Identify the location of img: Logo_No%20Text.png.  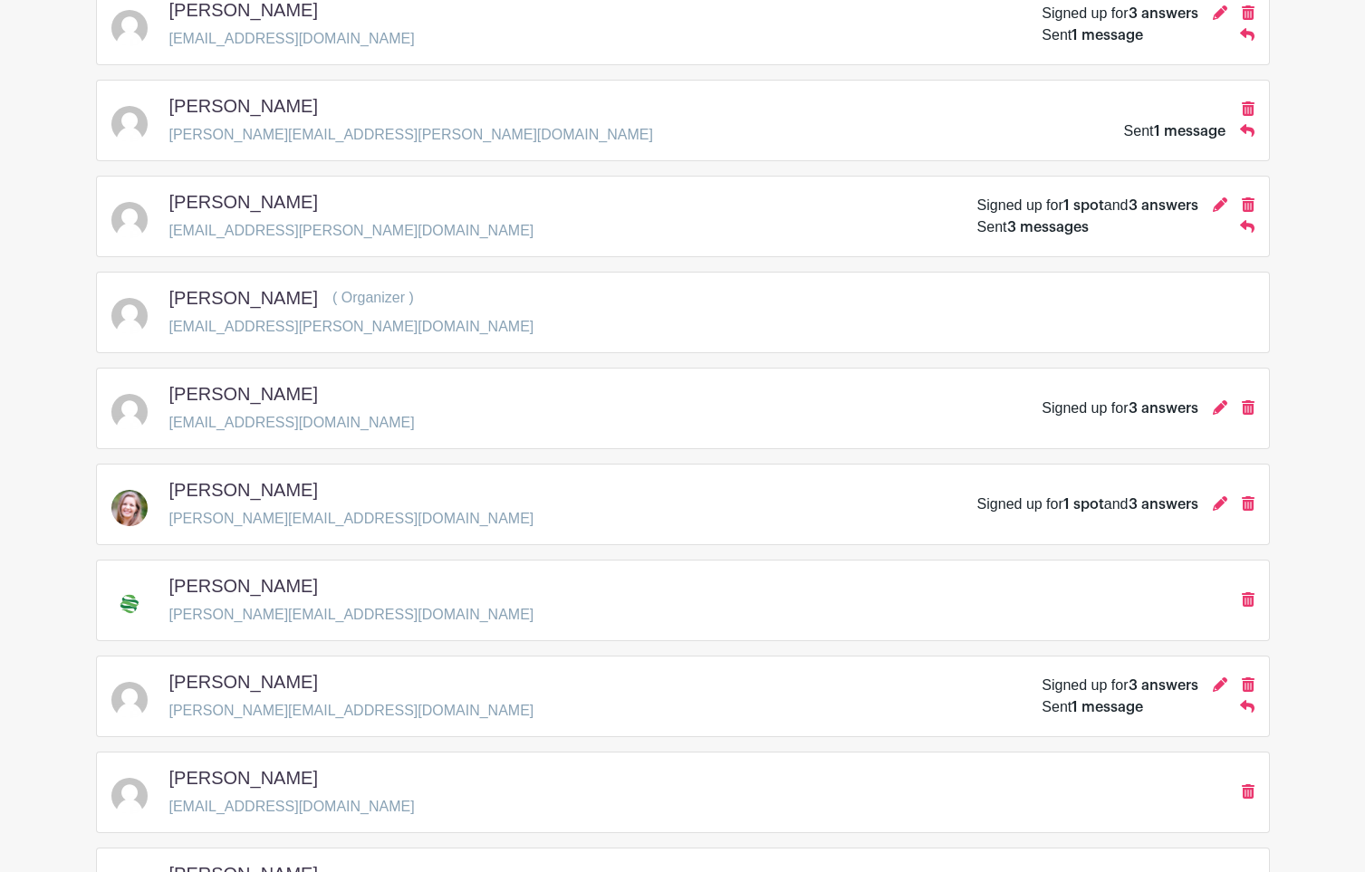
(130, 604).